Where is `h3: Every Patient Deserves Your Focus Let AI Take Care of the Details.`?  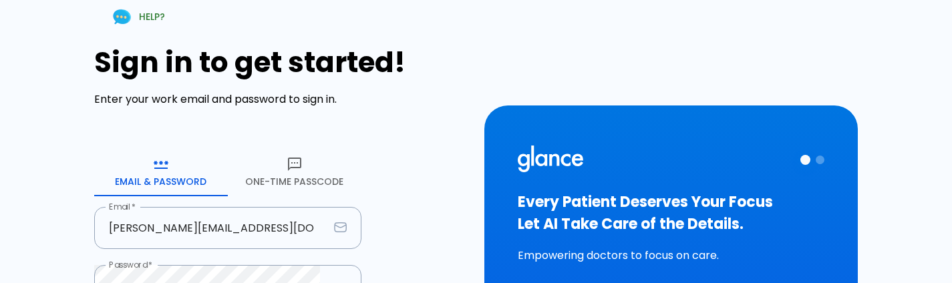
h3: Every Patient Deserves Your Focus Let AI Take Care of the Details. is located at coordinates (671, 213).